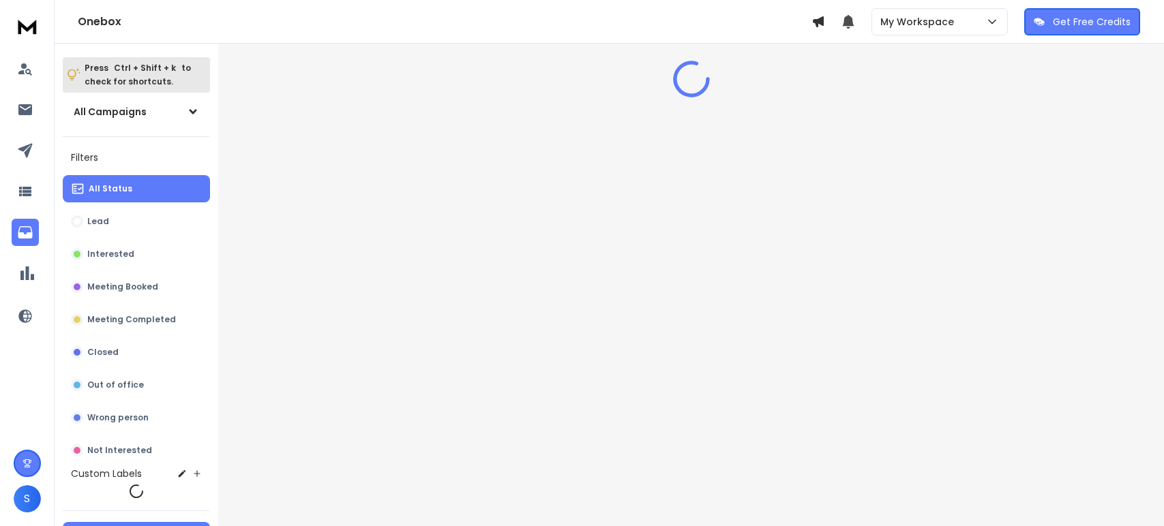 The image size is (1164, 526). Describe the element at coordinates (145, 68) in the screenshot. I see `span: Ctrl + Shift + k` at that location.